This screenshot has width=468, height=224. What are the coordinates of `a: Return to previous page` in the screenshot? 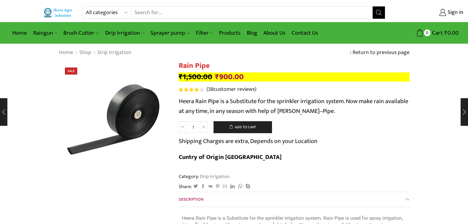 It's located at (381, 53).